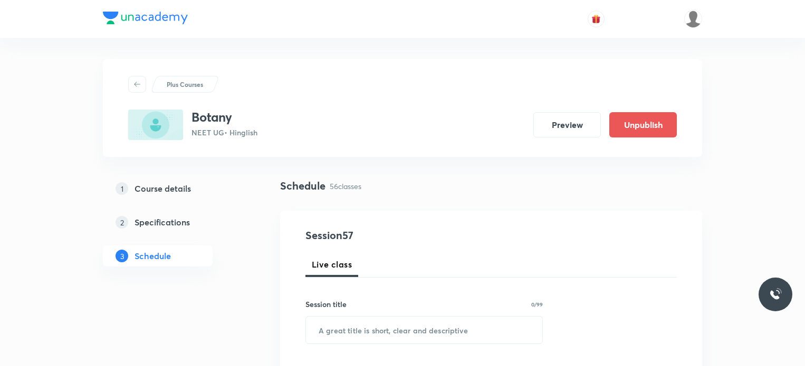 Image resolution: width=805 pixels, height=366 pixels. What do you see at coordinates (537, 305) in the screenshot?
I see `p: 0/99` at bounding box center [537, 305].